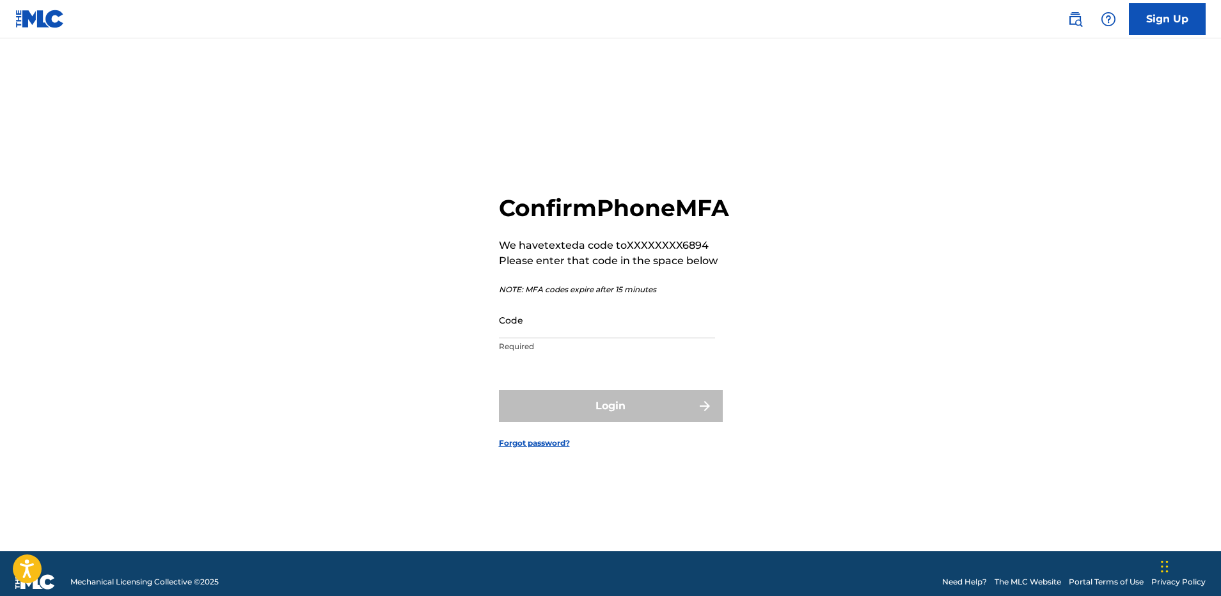 The height and width of the screenshot is (596, 1221). I want to click on p: Please enter that code in the space below, so click(614, 261).